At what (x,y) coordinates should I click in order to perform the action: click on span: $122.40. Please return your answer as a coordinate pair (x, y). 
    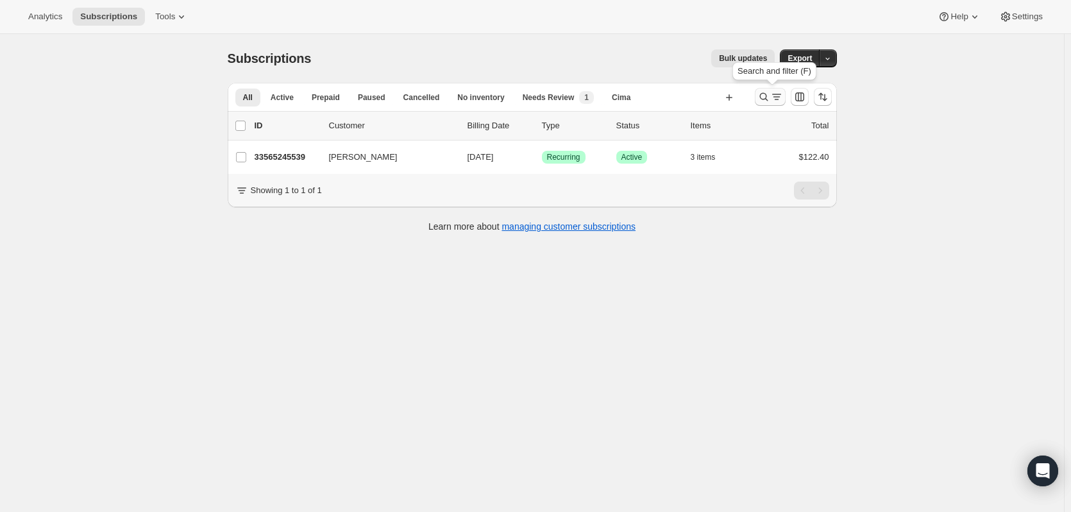
    Looking at the image, I should click on (814, 157).